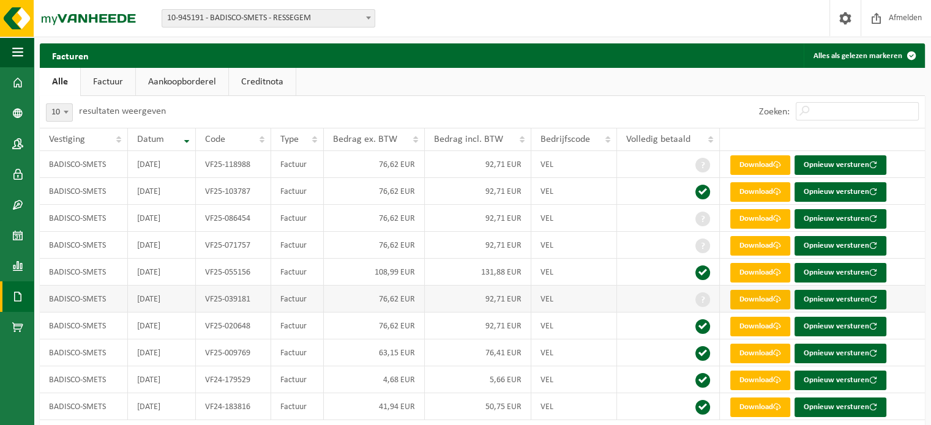  I want to click on td: VF25-020648, so click(233, 326).